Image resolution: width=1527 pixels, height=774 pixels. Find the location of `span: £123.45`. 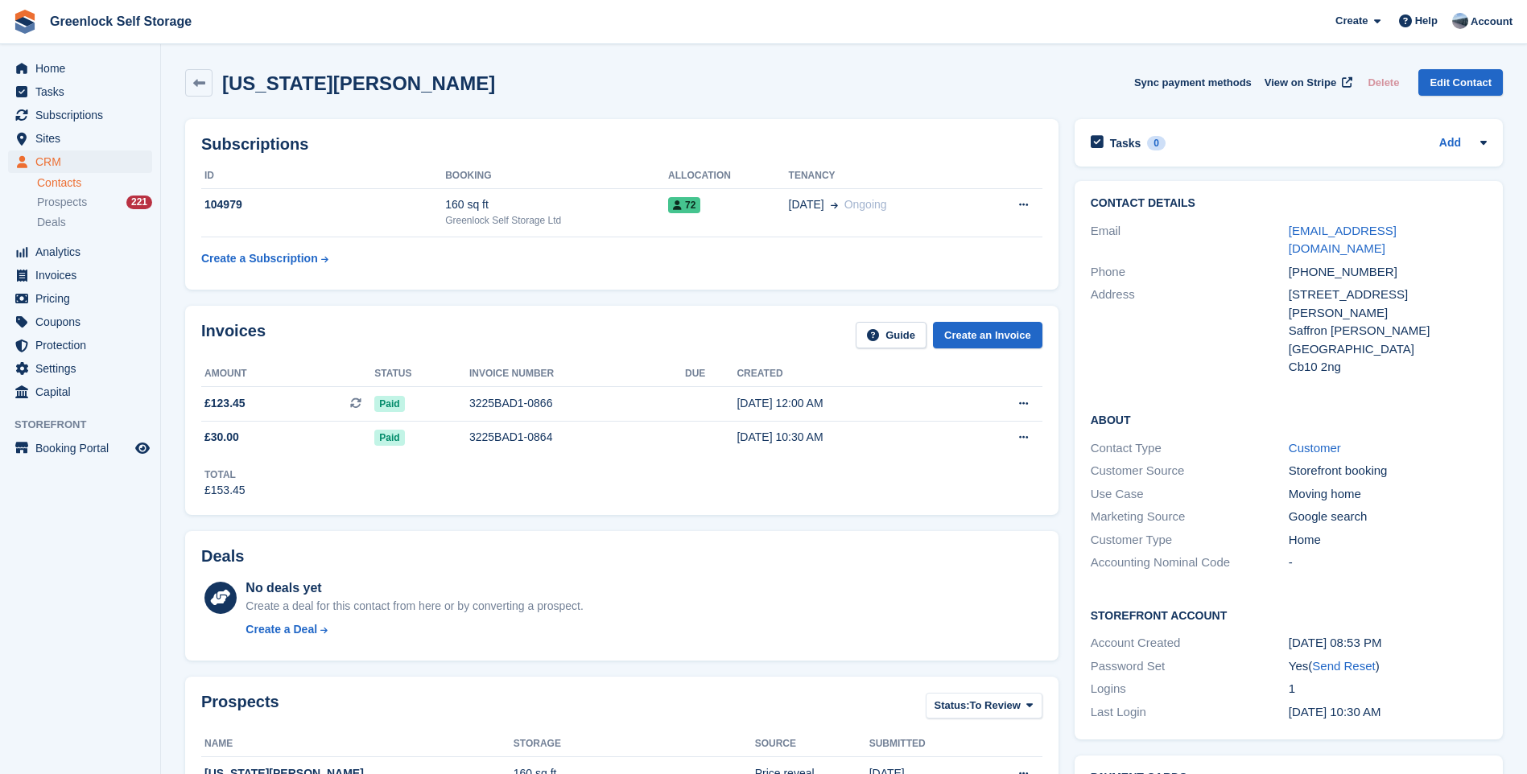

span: £123.45 is located at coordinates (225, 403).